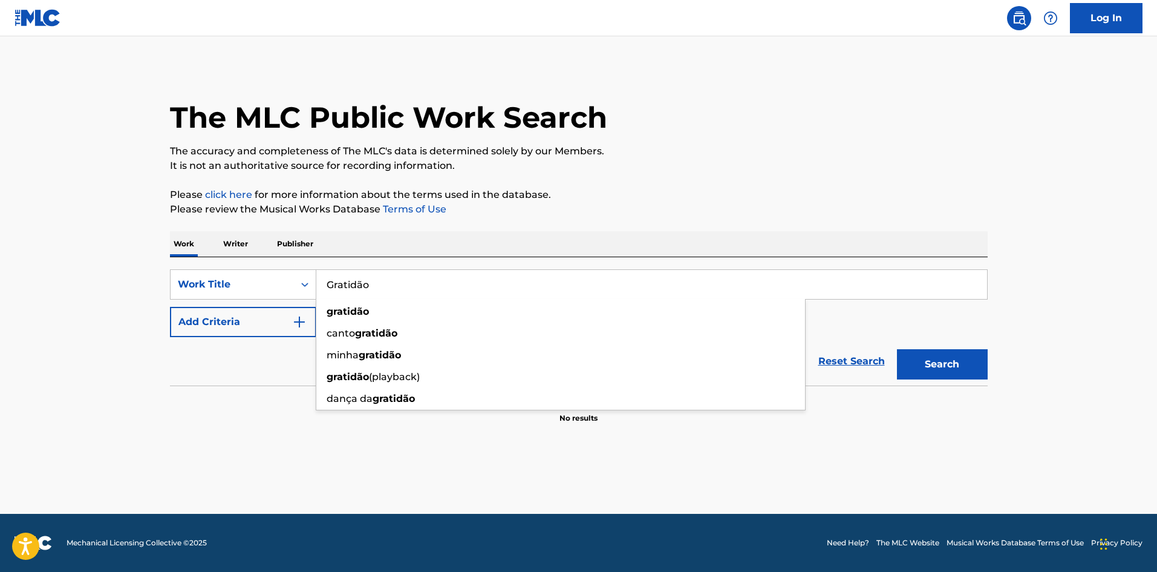 This screenshot has height=572, width=1157. I want to click on a: Reset Search, so click(852, 361).